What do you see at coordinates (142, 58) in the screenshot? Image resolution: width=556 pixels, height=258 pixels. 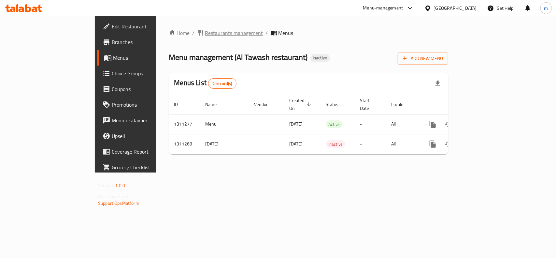 I see `a: Menus` at bounding box center [142, 58].